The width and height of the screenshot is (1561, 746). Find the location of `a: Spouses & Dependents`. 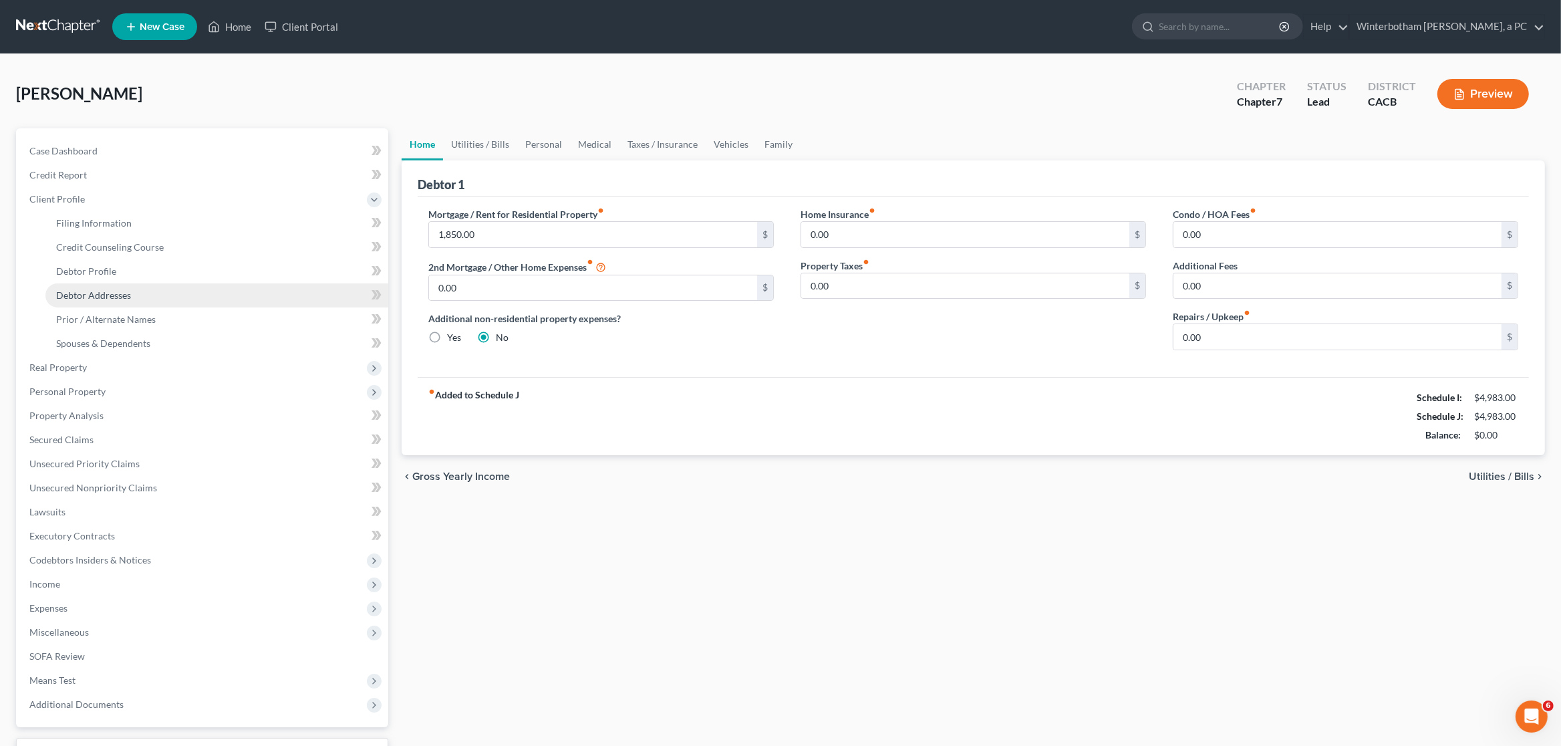

a: Spouses & Dependents is located at coordinates (217, 343).